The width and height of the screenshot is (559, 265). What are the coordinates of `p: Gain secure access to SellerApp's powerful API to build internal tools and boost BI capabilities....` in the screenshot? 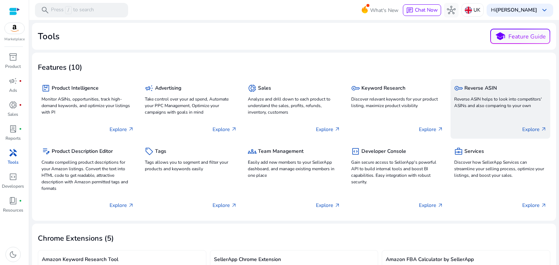 It's located at (397, 172).